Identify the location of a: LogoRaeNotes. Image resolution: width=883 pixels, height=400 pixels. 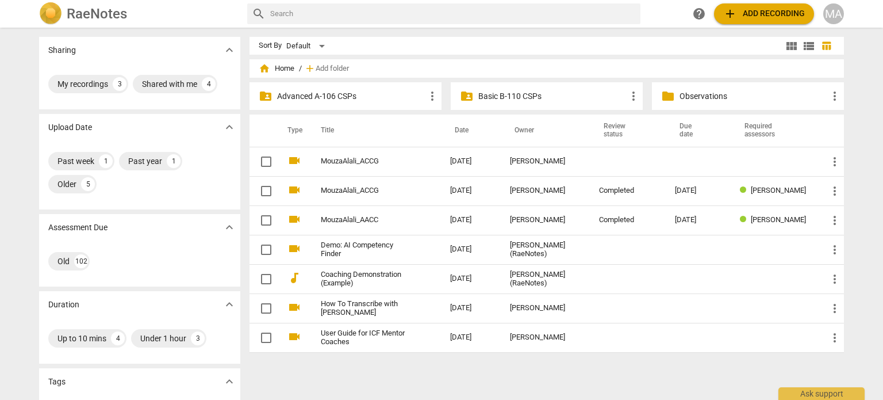
(139, 14).